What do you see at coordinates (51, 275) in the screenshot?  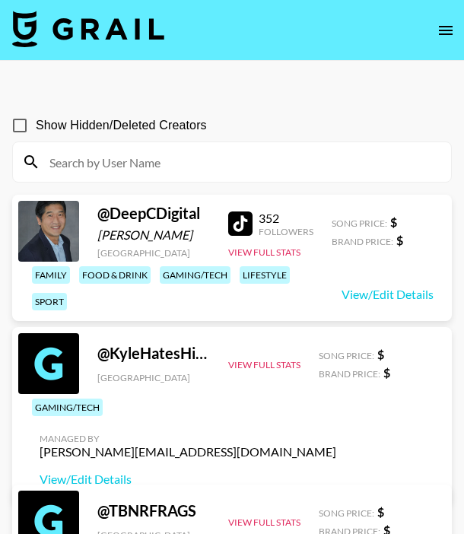 I see `div: family` at bounding box center [51, 275].